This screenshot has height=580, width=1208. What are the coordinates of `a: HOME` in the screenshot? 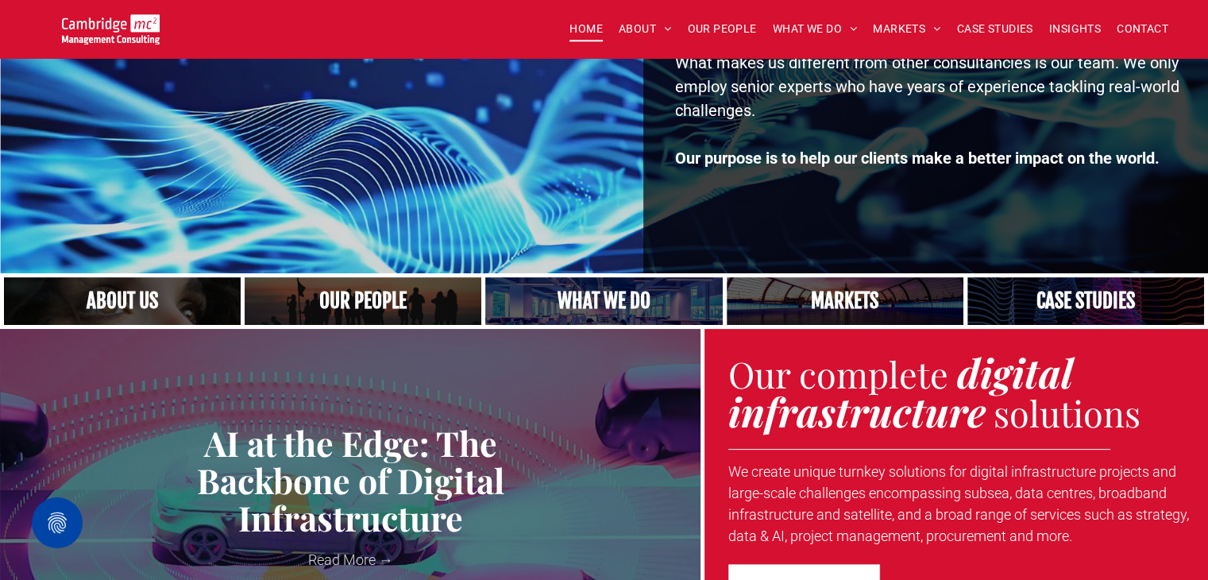 It's located at (586, 29).